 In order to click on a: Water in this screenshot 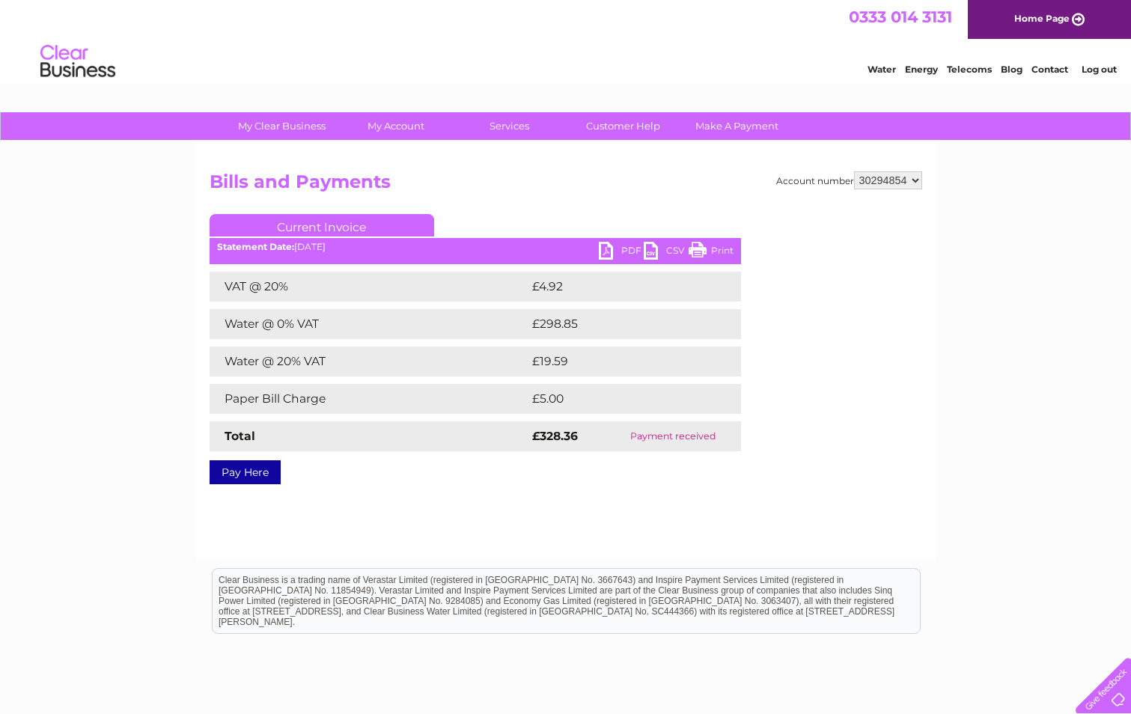, I will do `click(882, 69)`.